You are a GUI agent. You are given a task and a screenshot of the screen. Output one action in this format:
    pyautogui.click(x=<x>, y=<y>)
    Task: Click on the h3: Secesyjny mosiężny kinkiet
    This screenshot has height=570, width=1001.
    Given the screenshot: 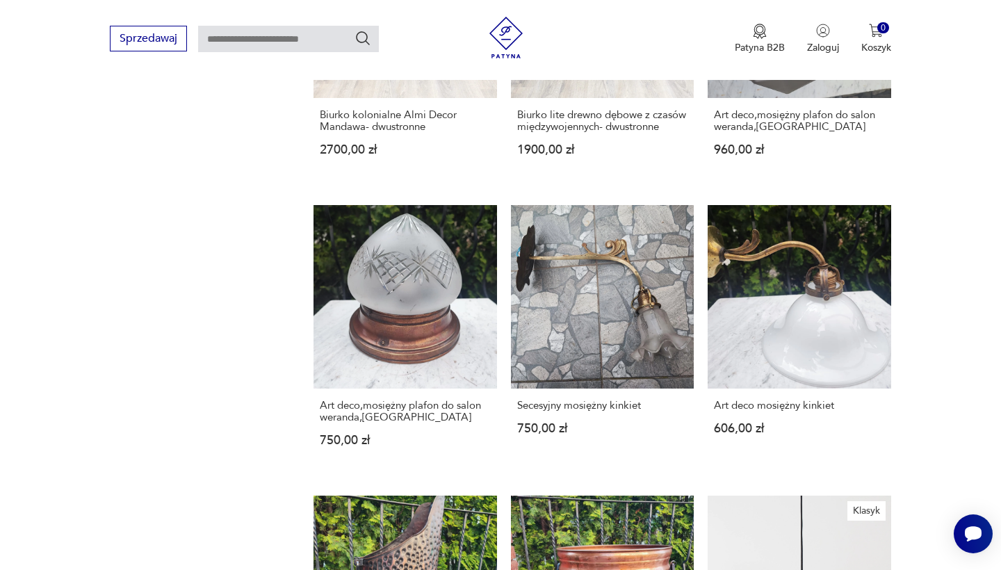 What is the action you would take?
    pyautogui.click(x=602, y=405)
    